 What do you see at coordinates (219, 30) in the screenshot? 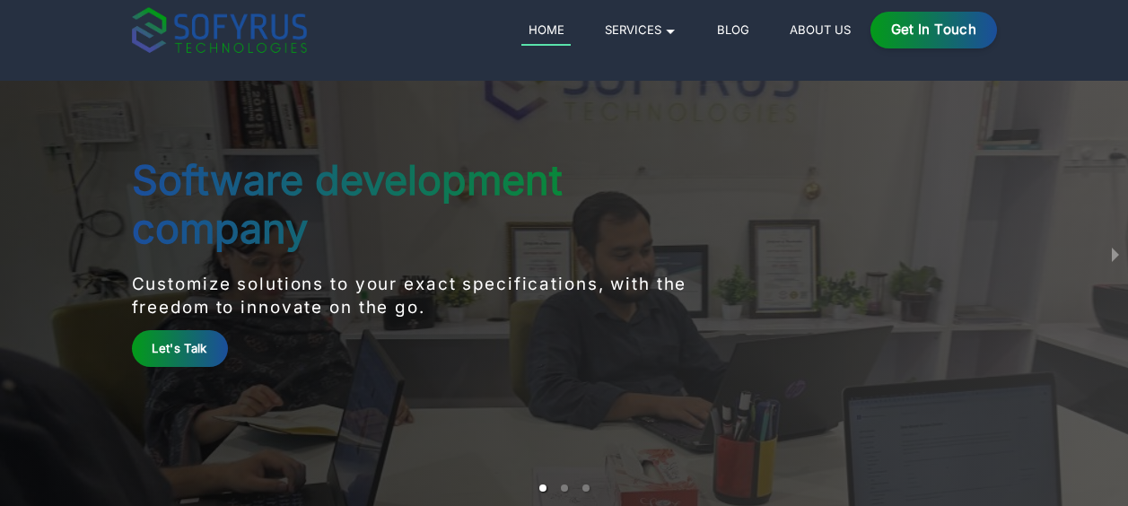
I see `img: sofyrus` at bounding box center [219, 30].